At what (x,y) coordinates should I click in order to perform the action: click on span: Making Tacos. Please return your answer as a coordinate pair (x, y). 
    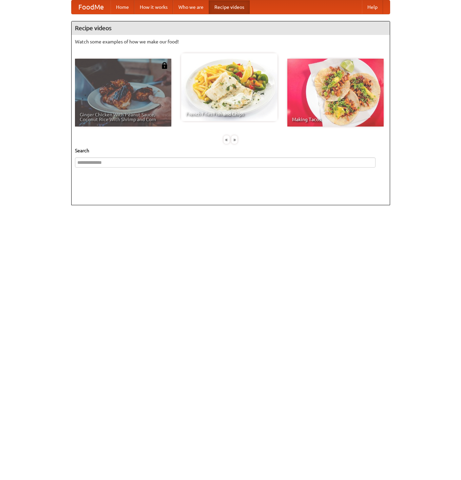
    Looking at the image, I should click on (335, 119).